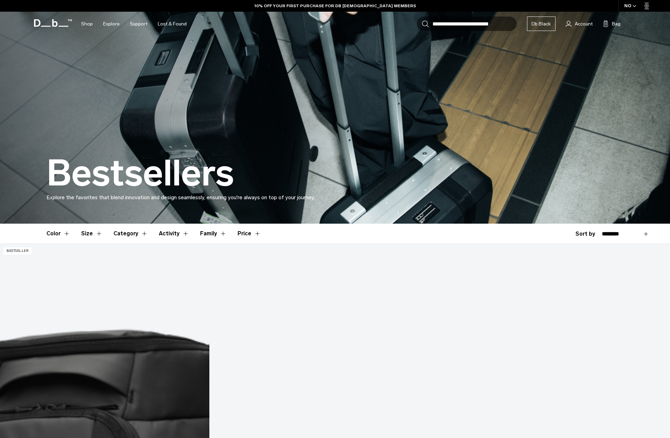 This screenshot has width=670, height=438. What do you see at coordinates (584, 24) in the screenshot?
I see `span: Account` at bounding box center [584, 24].